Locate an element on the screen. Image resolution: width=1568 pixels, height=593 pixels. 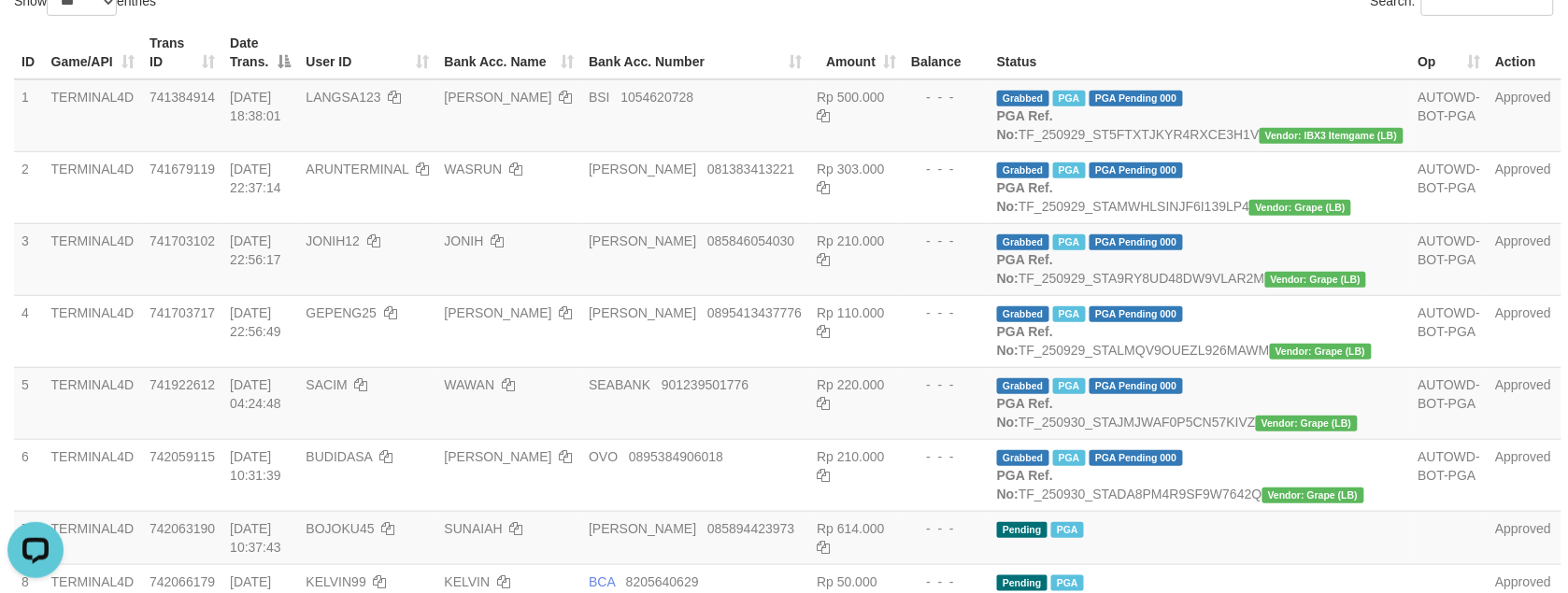
th: Bank Acc. Number: activate to sort column ascending is located at coordinates (695, 52).